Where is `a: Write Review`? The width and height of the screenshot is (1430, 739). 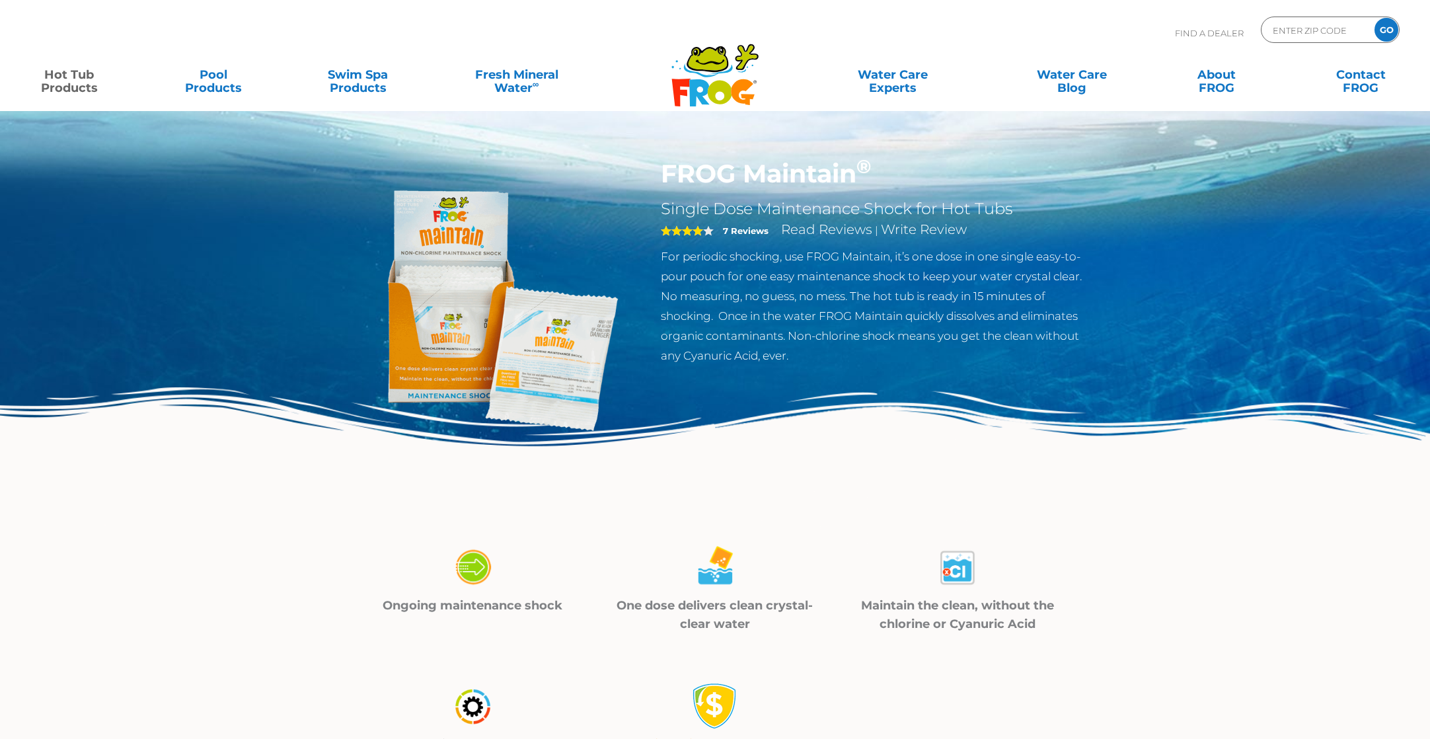
a: Write Review is located at coordinates (924, 229).